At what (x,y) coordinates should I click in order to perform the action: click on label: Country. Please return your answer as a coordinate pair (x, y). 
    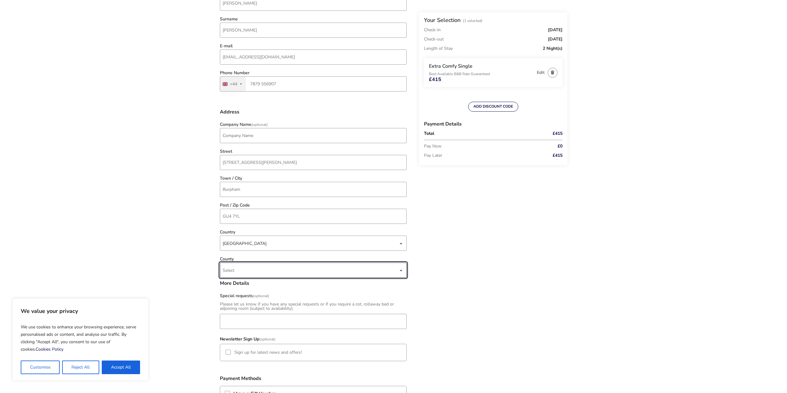
    Looking at the image, I should click on (228, 232).